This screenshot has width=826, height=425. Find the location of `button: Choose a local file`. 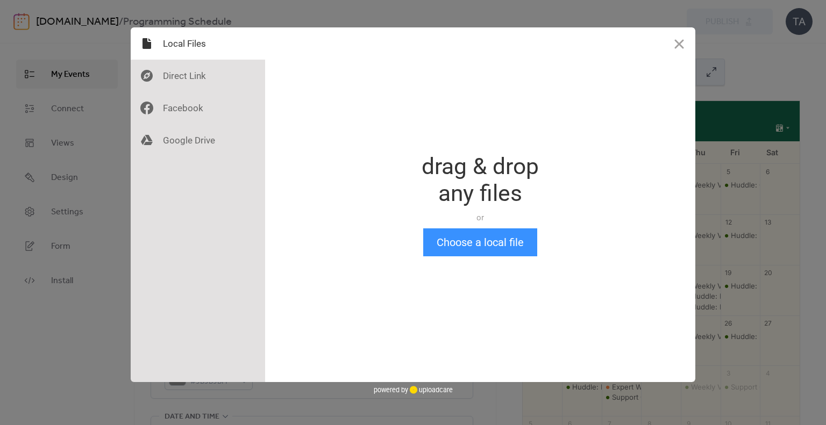

button: Choose a local file is located at coordinates (480, 242).